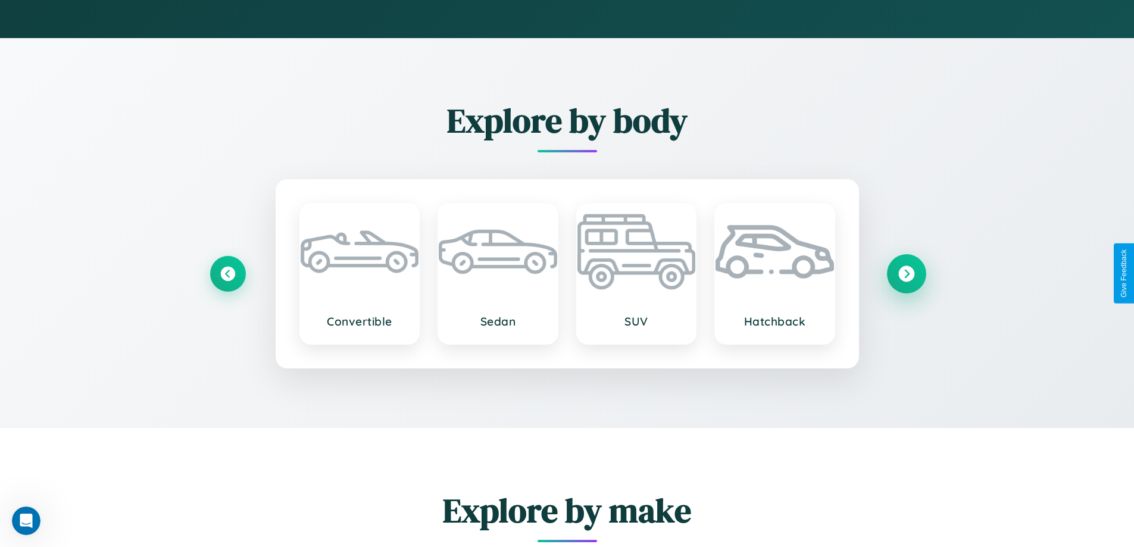  Describe the element at coordinates (774, 321) in the screenshot. I see `h3: Hatchback` at that location.